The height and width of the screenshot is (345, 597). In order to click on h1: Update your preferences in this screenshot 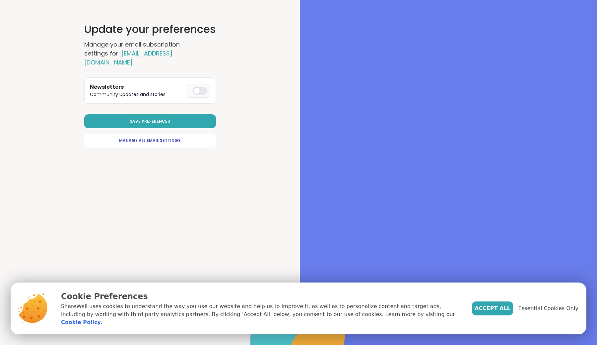, I will do `click(150, 29)`.